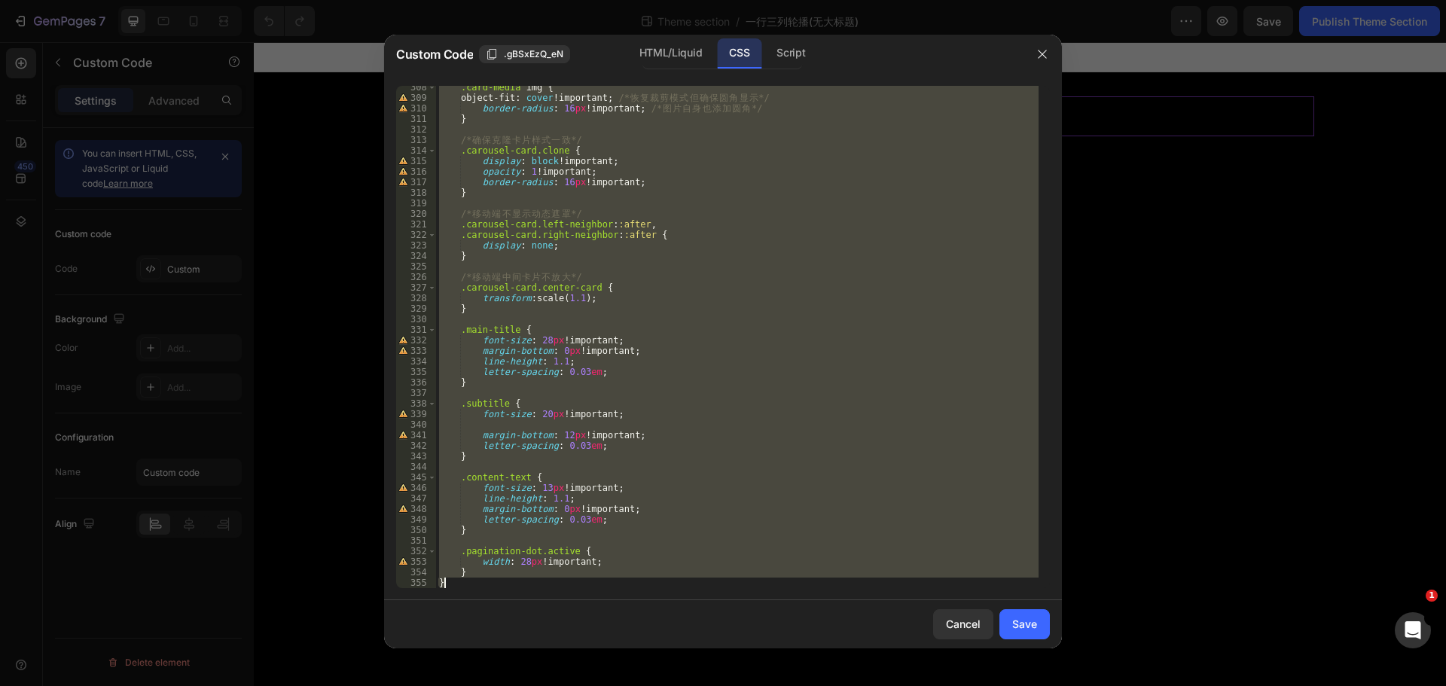 Image resolution: width=1446 pixels, height=686 pixels. I want to click on div: 333, so click(416, 351).